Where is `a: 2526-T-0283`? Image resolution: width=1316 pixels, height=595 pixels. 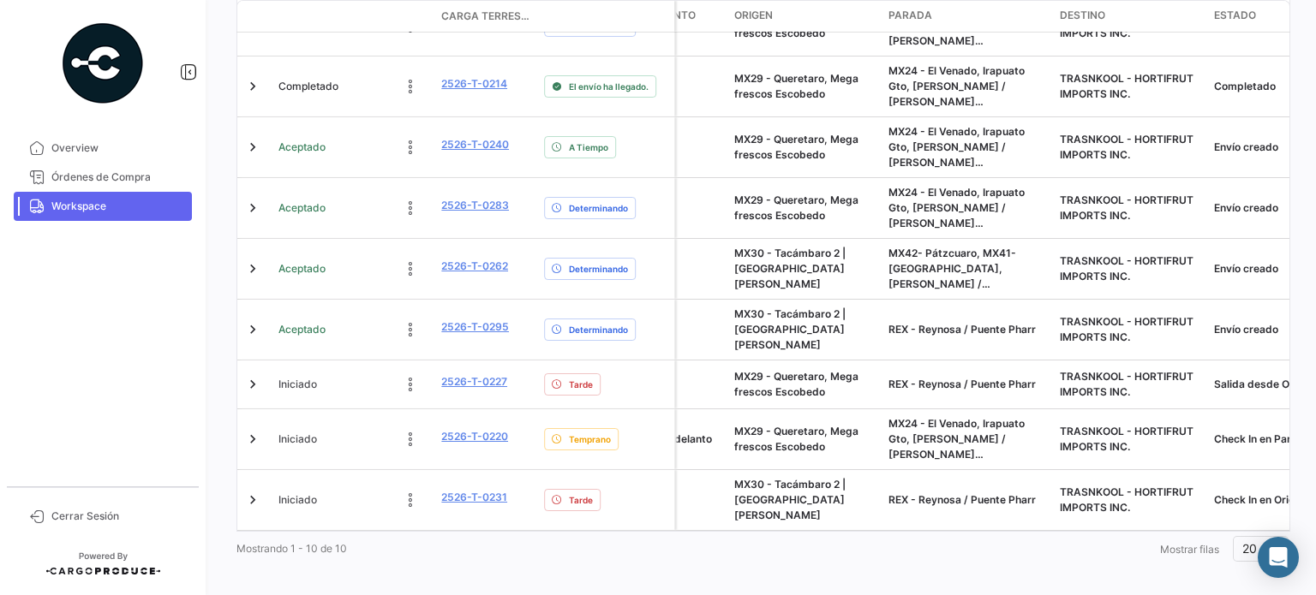
a: 2526-T-0283 is located at coordinates (475, 206).